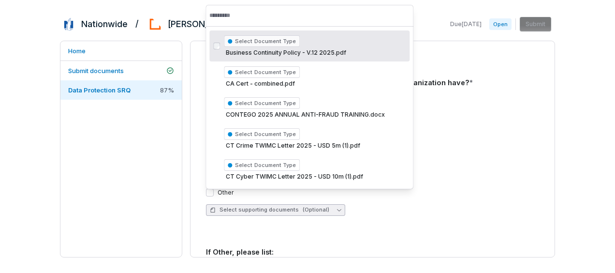 This screenshot has height=273, width=615. What do you see at coordinates (121, 90) in the screenshot?
I see `a: Data Protection SRQ87%` at bounding box center [121, 90].